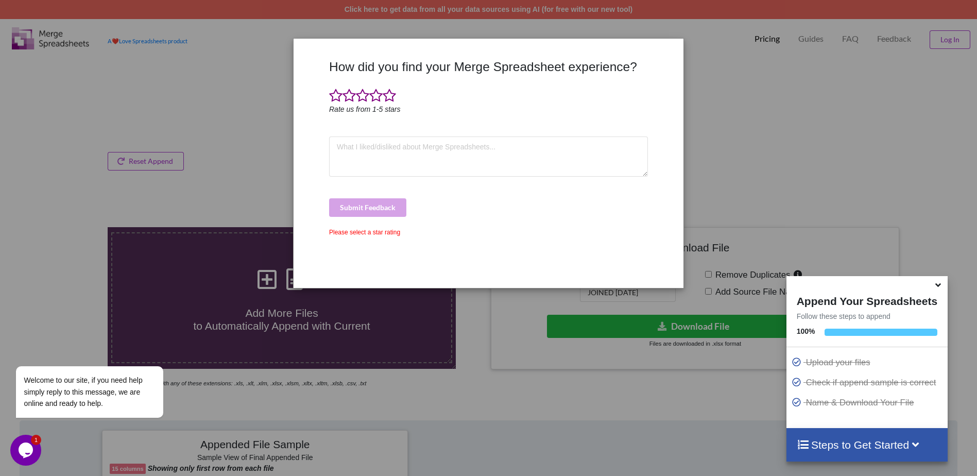 Image resolution: width=977 pixels, height=476 pixels. What do you see at coordinates (866, 316) in the screenshot?
I see `p: Follow these steps to append` at bounding box center [866, 316].